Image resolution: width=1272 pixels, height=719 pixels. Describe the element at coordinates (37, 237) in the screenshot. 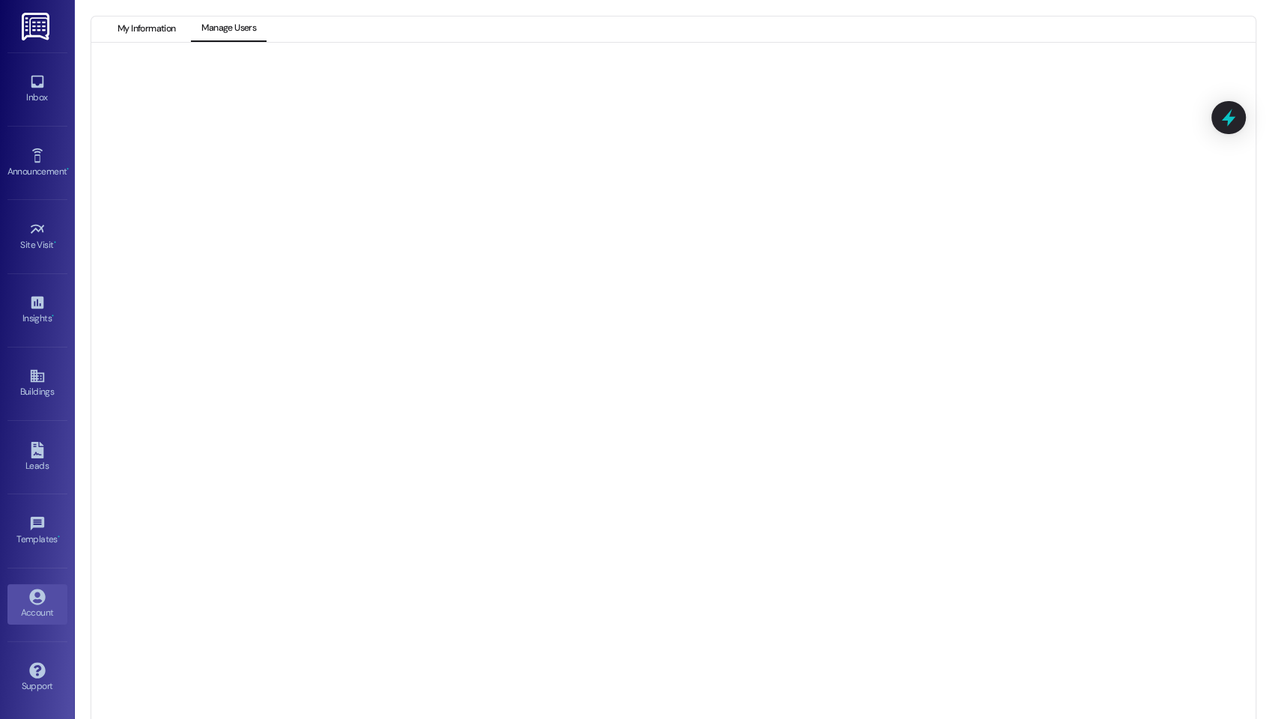

I see `a: Site Visit •` at that location.